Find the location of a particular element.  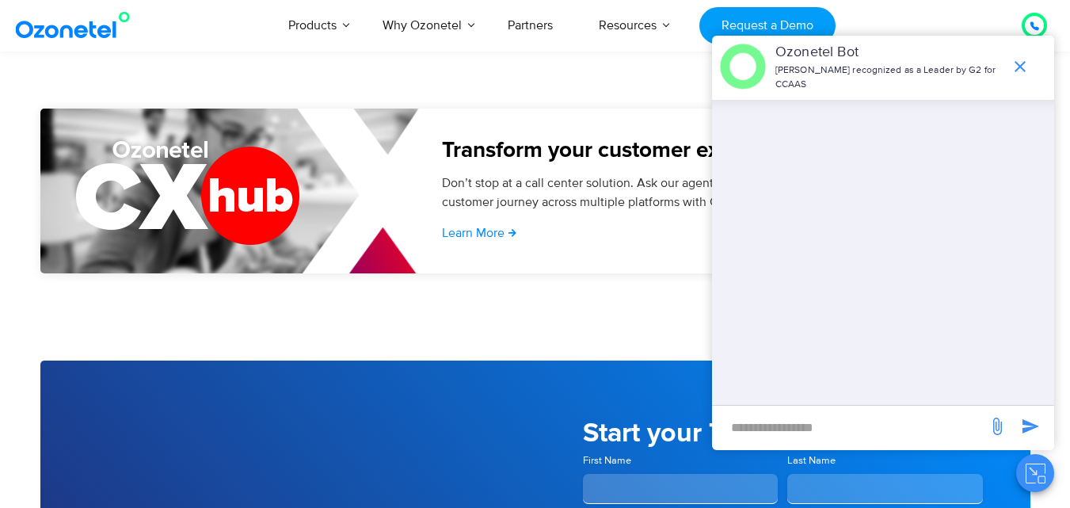

span: Learn More is located at coordinates (473, 233).